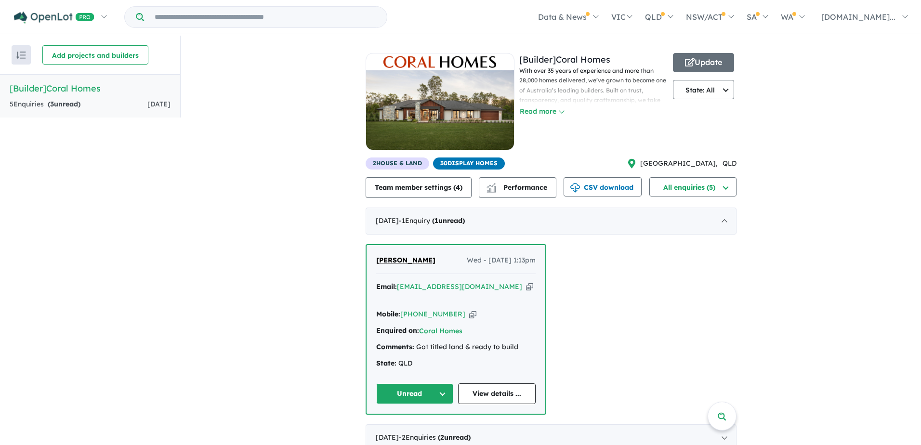 The image size is (921, 445). I want to click on button: Unread, so click(415, 394).